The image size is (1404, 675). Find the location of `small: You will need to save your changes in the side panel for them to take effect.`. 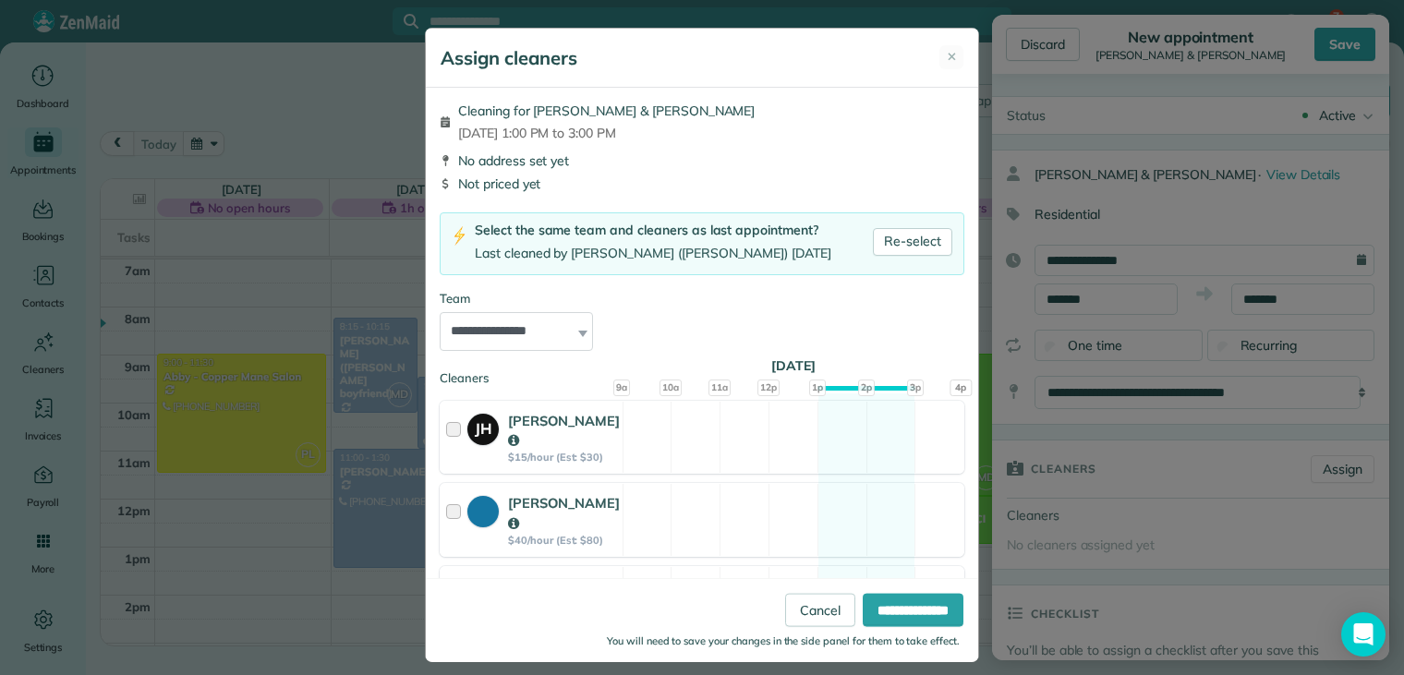

small: You will need to save your changes in the side panel for them to take effect. is located at coordinates (783, 641).